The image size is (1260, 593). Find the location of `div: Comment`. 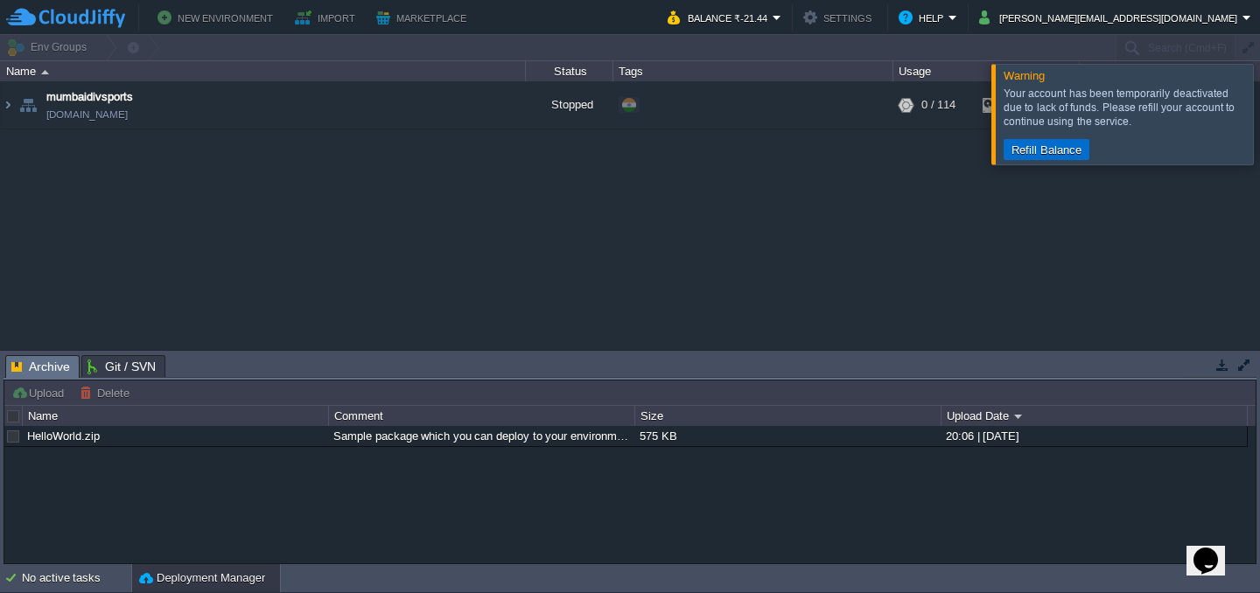

div: Comment is located at coordinates (482, 416).